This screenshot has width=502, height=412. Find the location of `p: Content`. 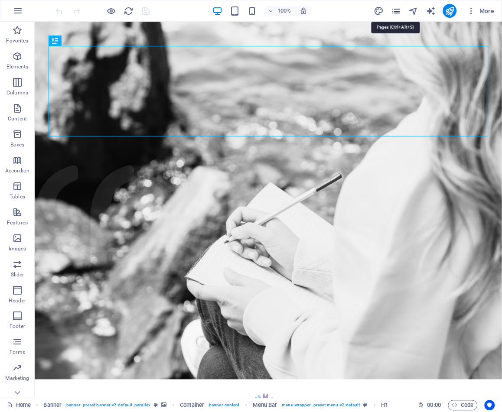

p: Content is located at coordinates (17, 119).